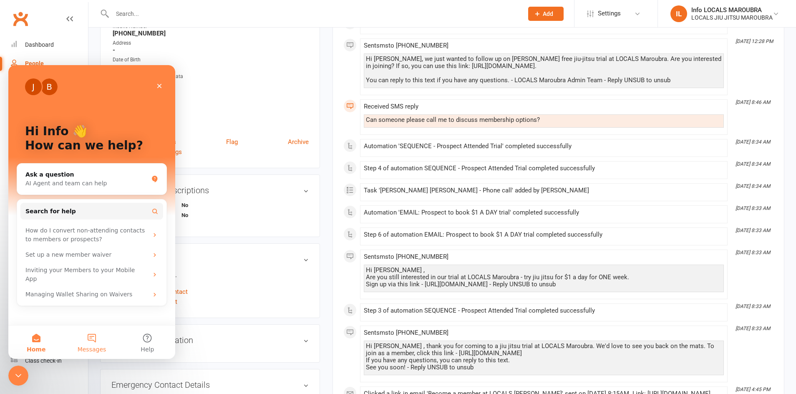  Describe the element at coordinates (543, 212) in the screenshot. I see `div: Automation 'EMAIL: Prospect to book $1 A DAY trial' completed successfully` at that location.